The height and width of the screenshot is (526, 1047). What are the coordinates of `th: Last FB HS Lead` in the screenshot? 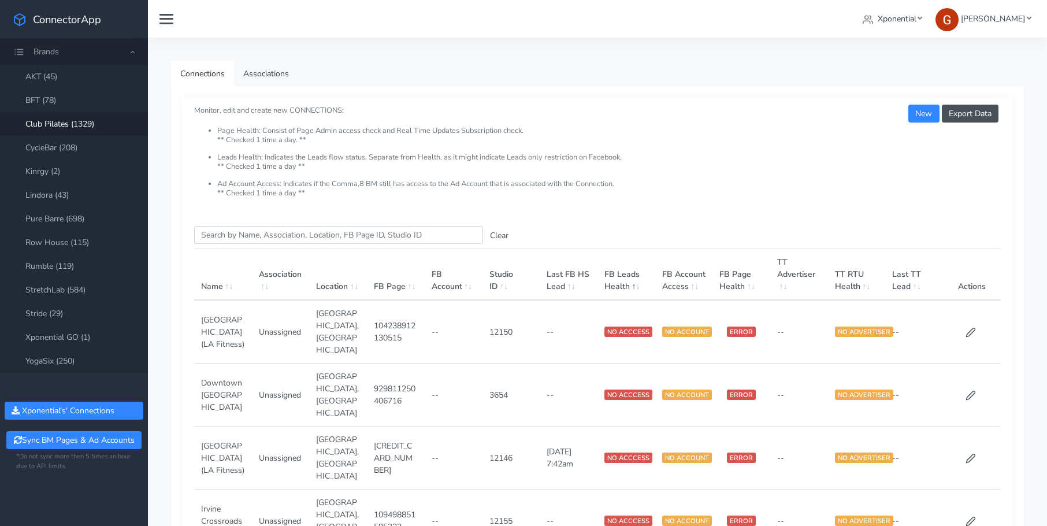 It's located at (569, 275).